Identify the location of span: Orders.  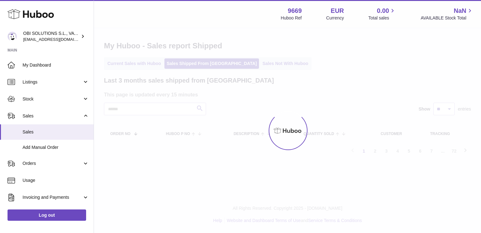
(52, 163).